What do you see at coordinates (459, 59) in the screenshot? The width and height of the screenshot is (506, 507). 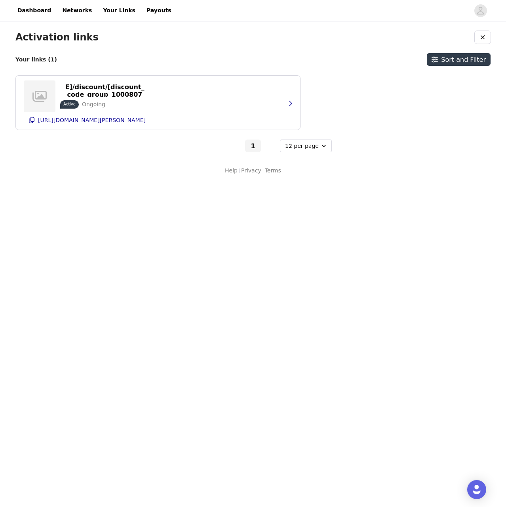 I see `button: Sort and Filter` at bounding box center [459, 59].